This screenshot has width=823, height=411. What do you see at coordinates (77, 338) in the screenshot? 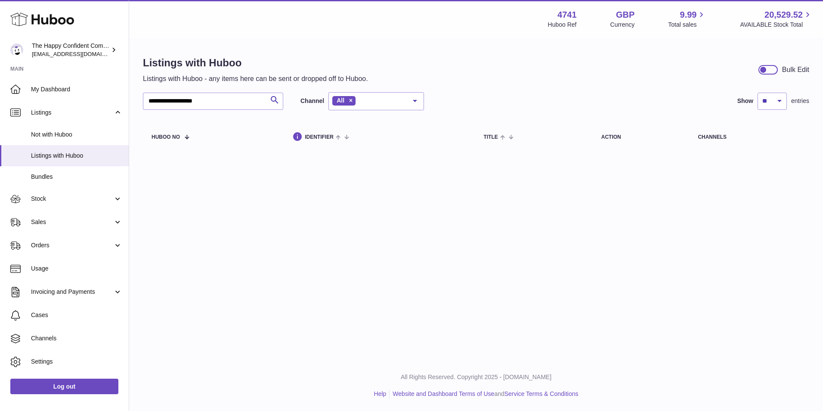
I see `span: Channels` at bounding box center [77, 338].